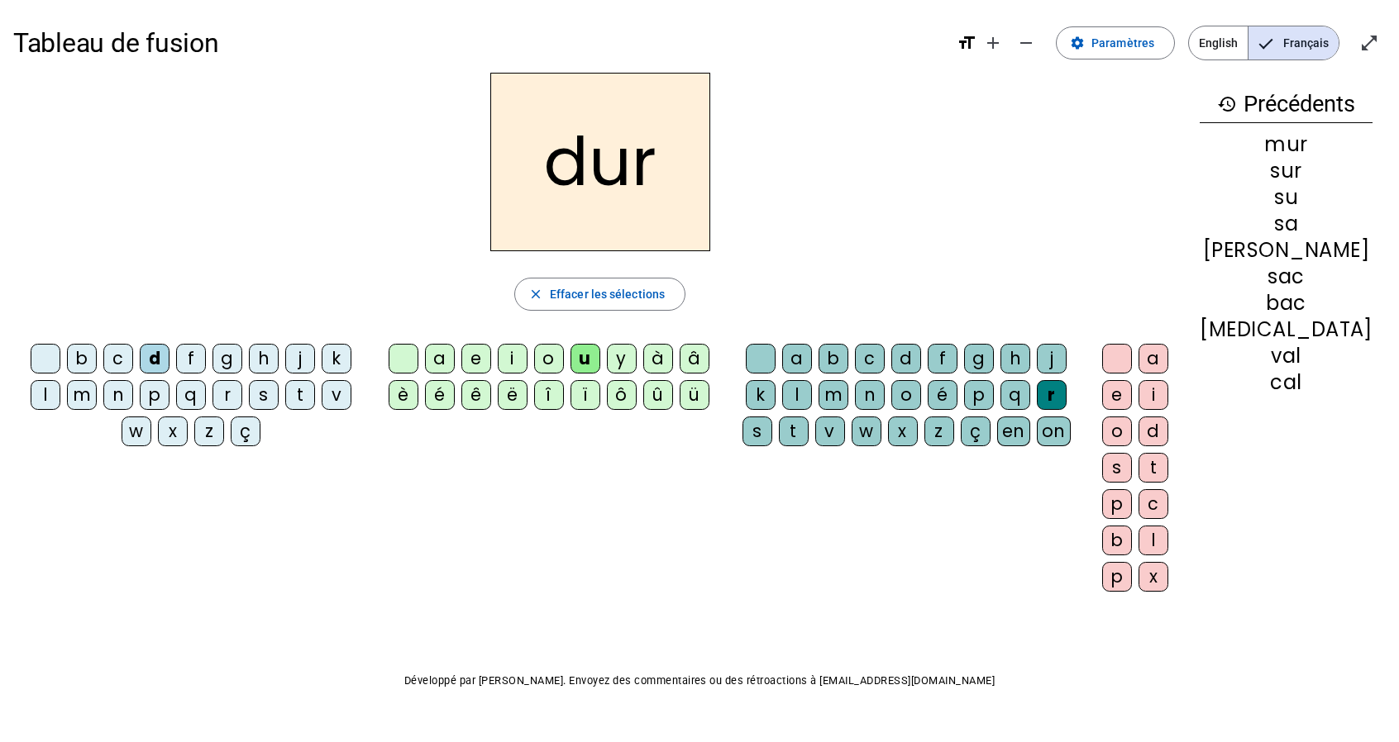 The height and width of the screenshot is (742, 1399). What do you see at coordinates (993, 43) in the screenshot?
I see `mat-icon: add` at bounding box center [993, 43].